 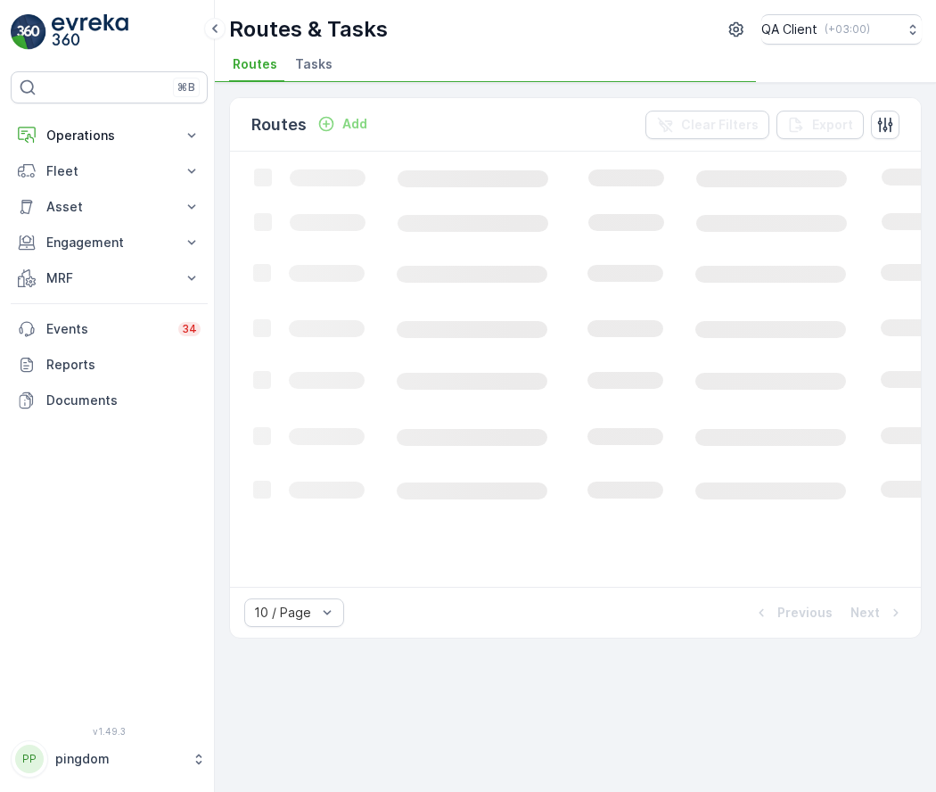 What do you see at coordinates (314, 64) in the screenshot?
I see `span: Tasks` at bounding box center [314, 64].